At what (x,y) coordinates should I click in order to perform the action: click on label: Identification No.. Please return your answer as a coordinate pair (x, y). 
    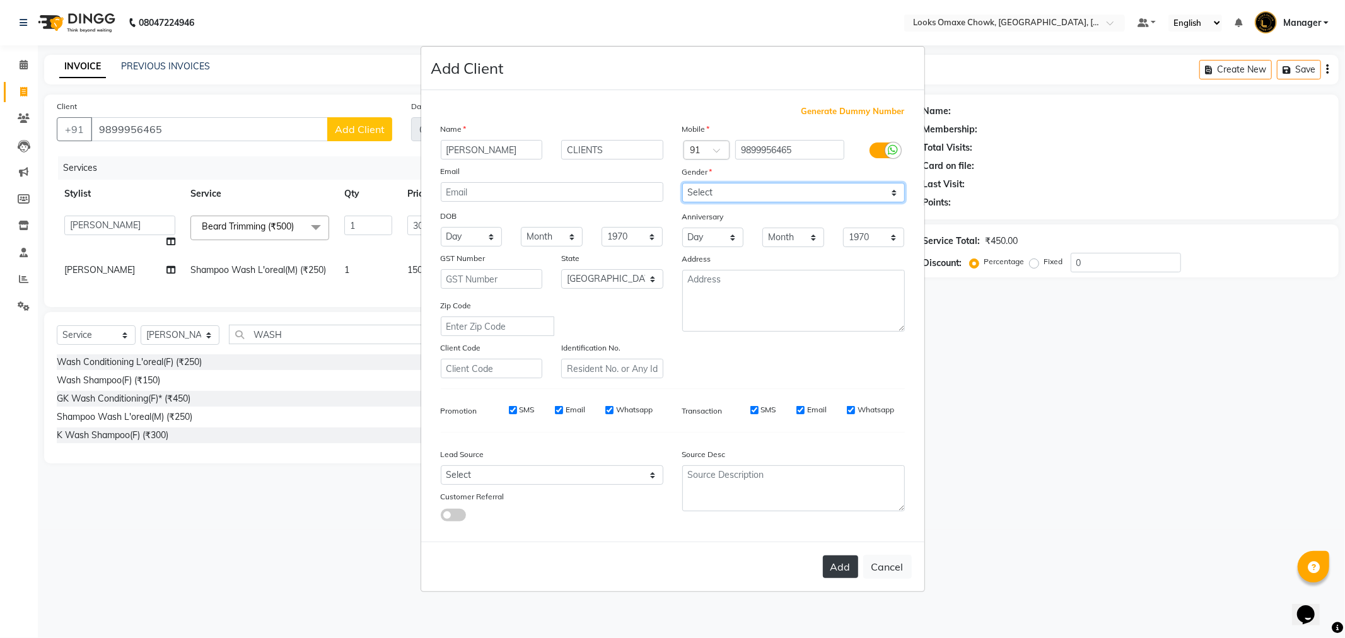
    Looking at the image, I should click on (591, 348).